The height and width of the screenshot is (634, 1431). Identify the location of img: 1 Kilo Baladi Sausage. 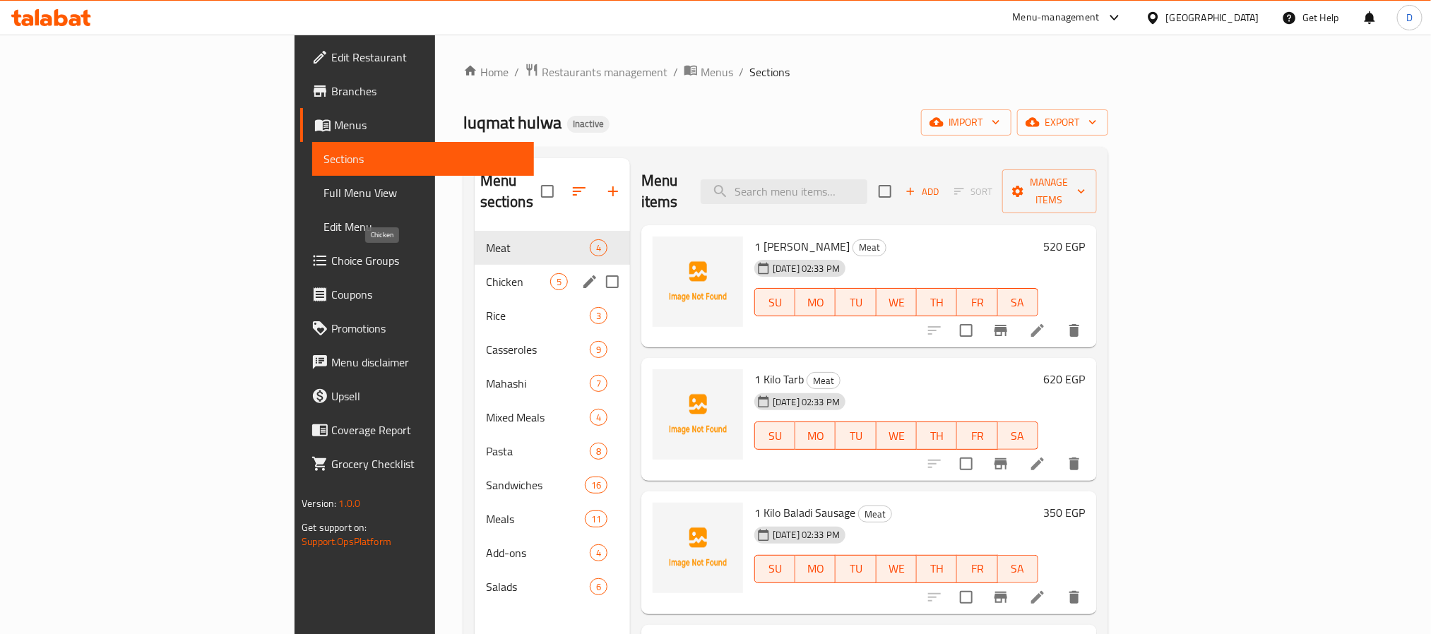
(698, 548).